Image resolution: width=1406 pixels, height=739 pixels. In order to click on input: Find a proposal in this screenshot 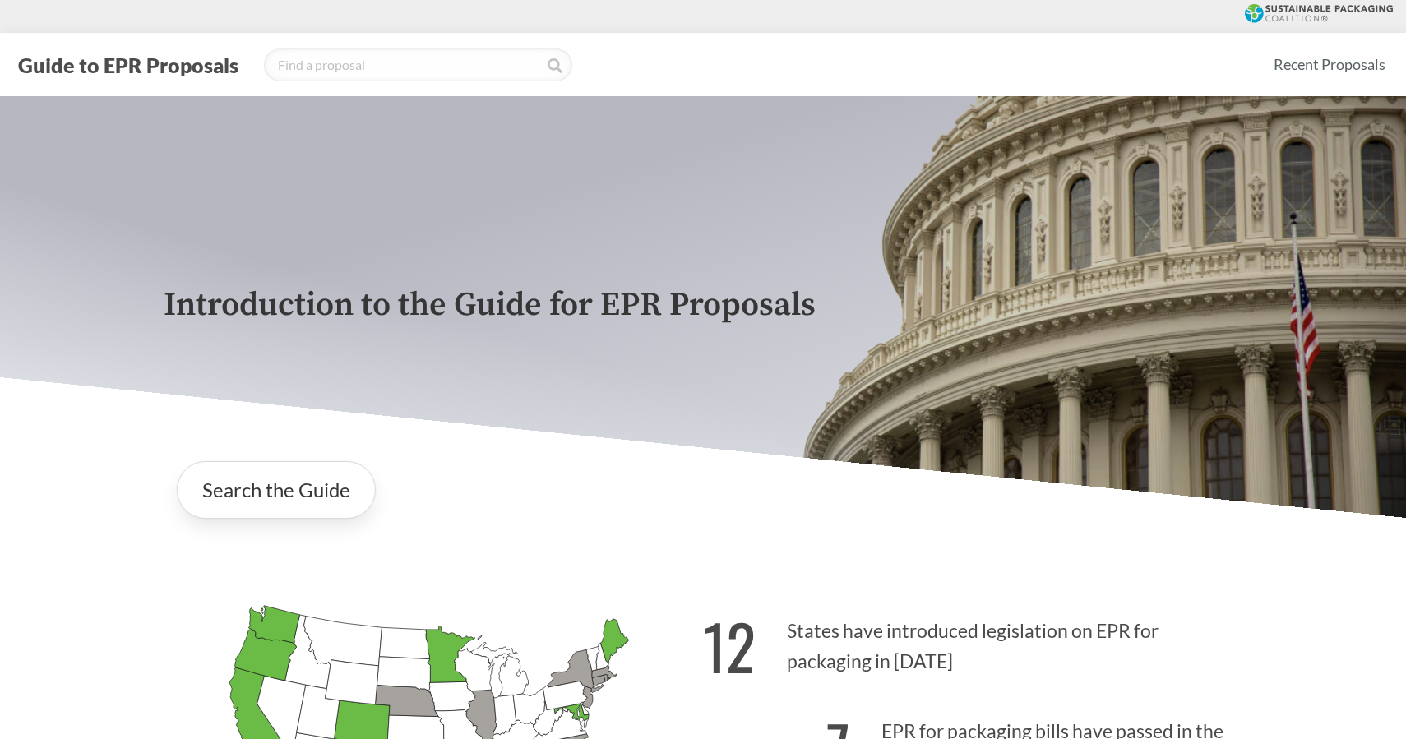, I will do `click(418, 65)`.